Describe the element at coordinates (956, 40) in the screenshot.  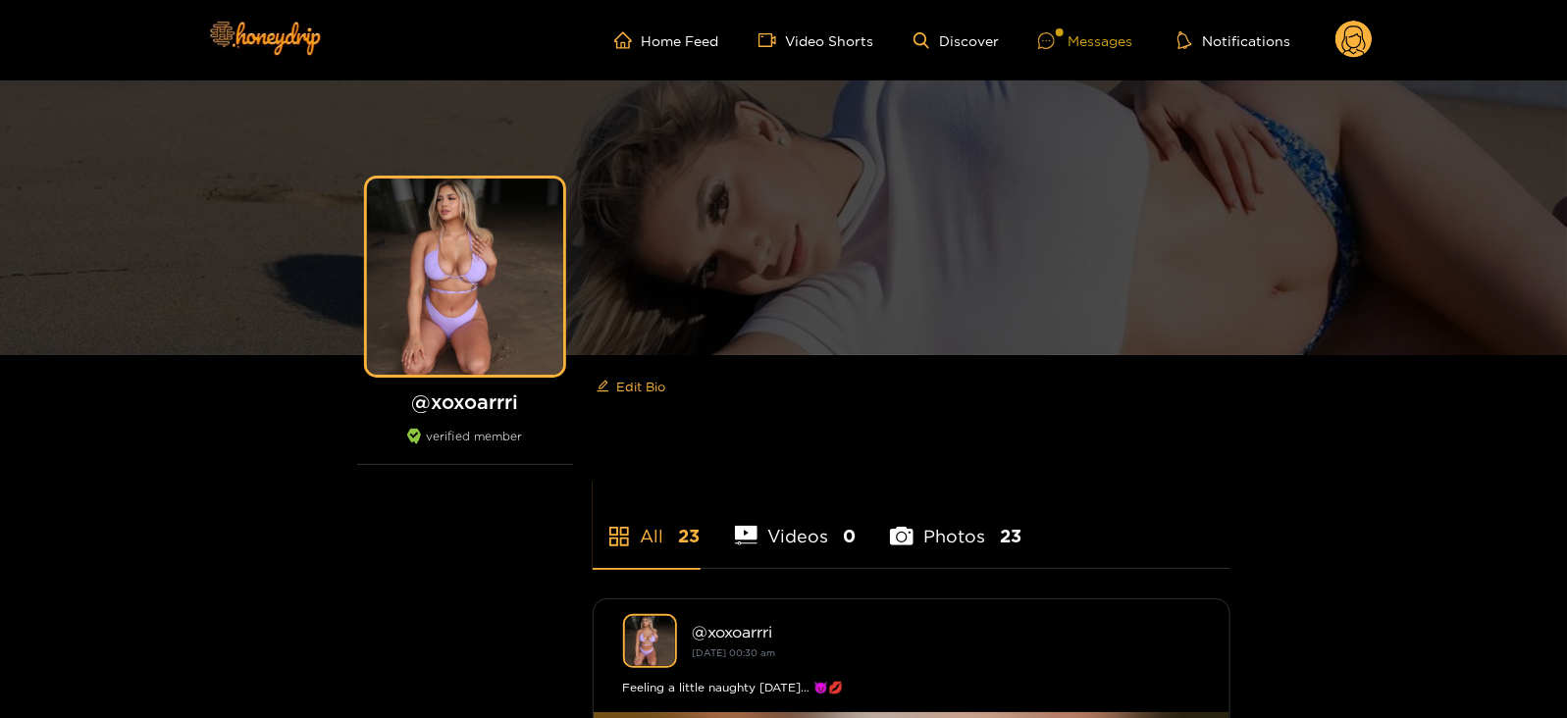
I see `a: Discover` at that location.